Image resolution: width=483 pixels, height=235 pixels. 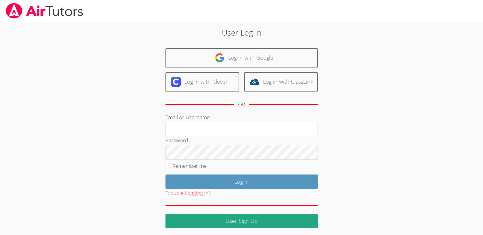 What do you see at coordinates (241, 221) in the screenshot?
I see `a: User Sign Up` at bounding box center [241, 221].